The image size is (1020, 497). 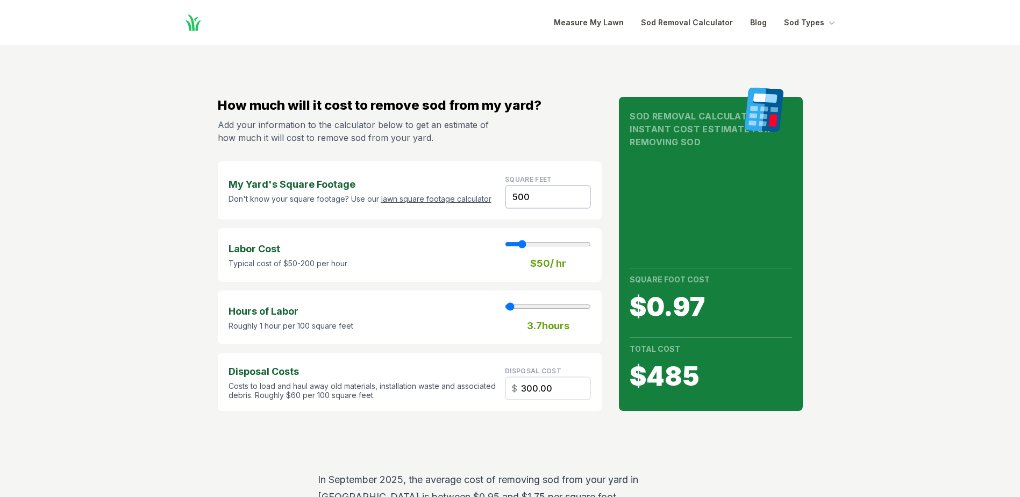 What do you see at coordinates (548, 326) in the screenshot?
I see `strong: 3.7 hours` at bounding box center [548, 326].